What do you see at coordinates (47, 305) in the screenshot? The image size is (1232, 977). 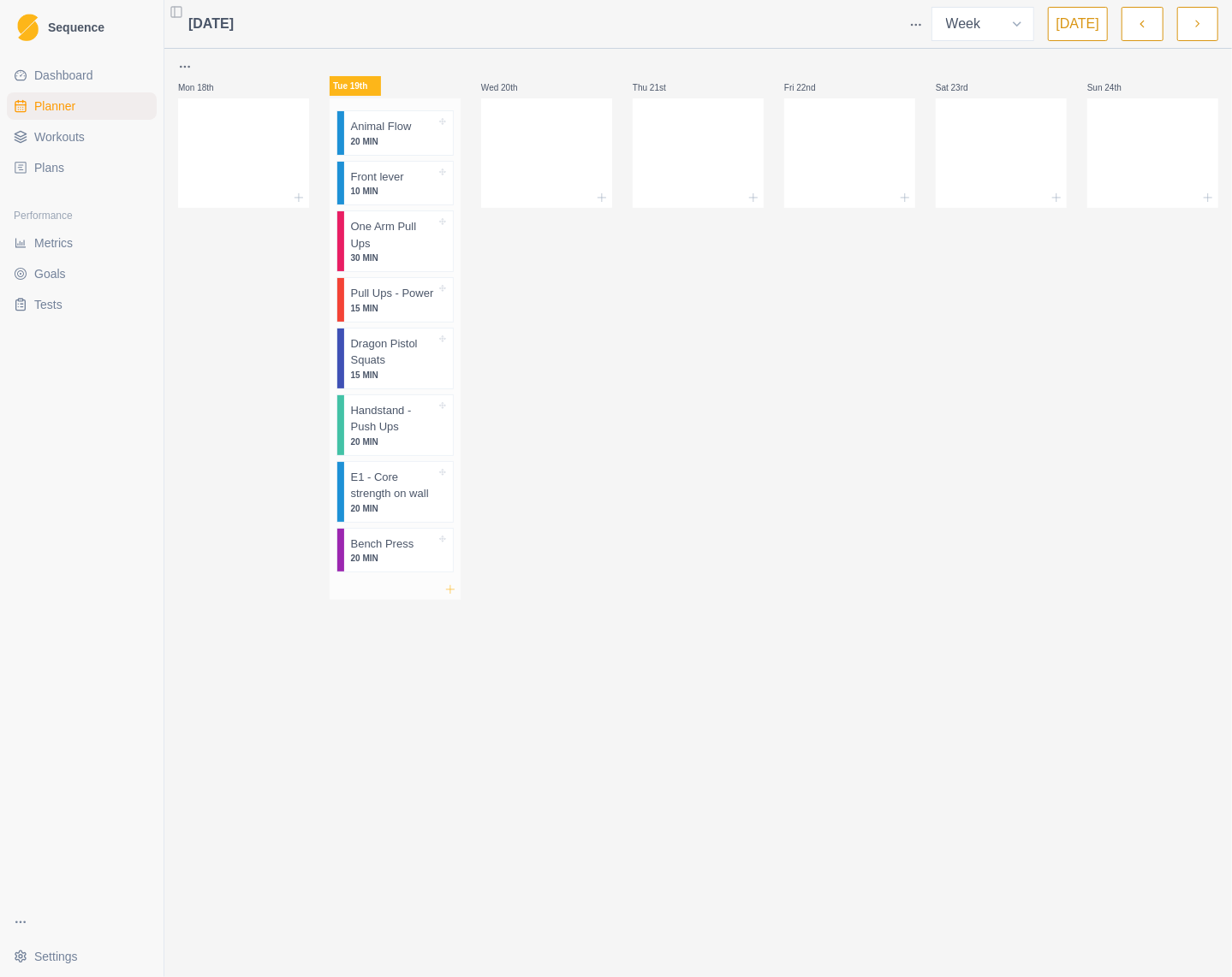 I see `span: Tests` at bounding box center [47, 305].